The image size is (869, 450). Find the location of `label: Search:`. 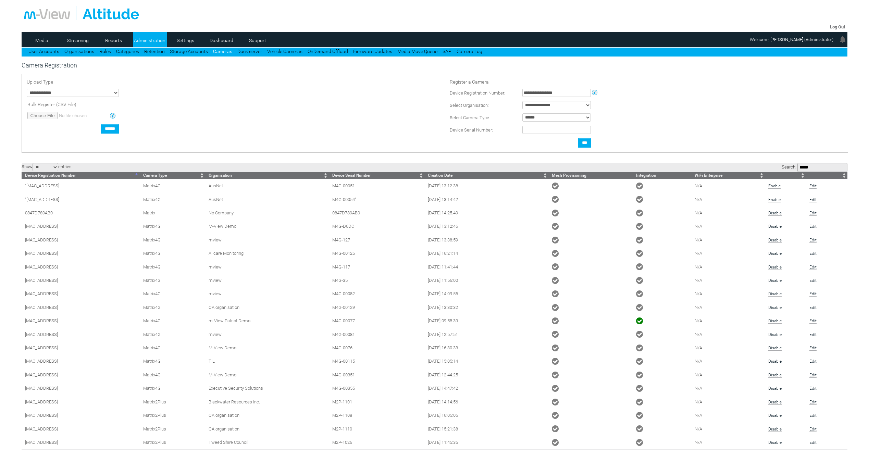

label: Search: is located at coordinates (815, 167).